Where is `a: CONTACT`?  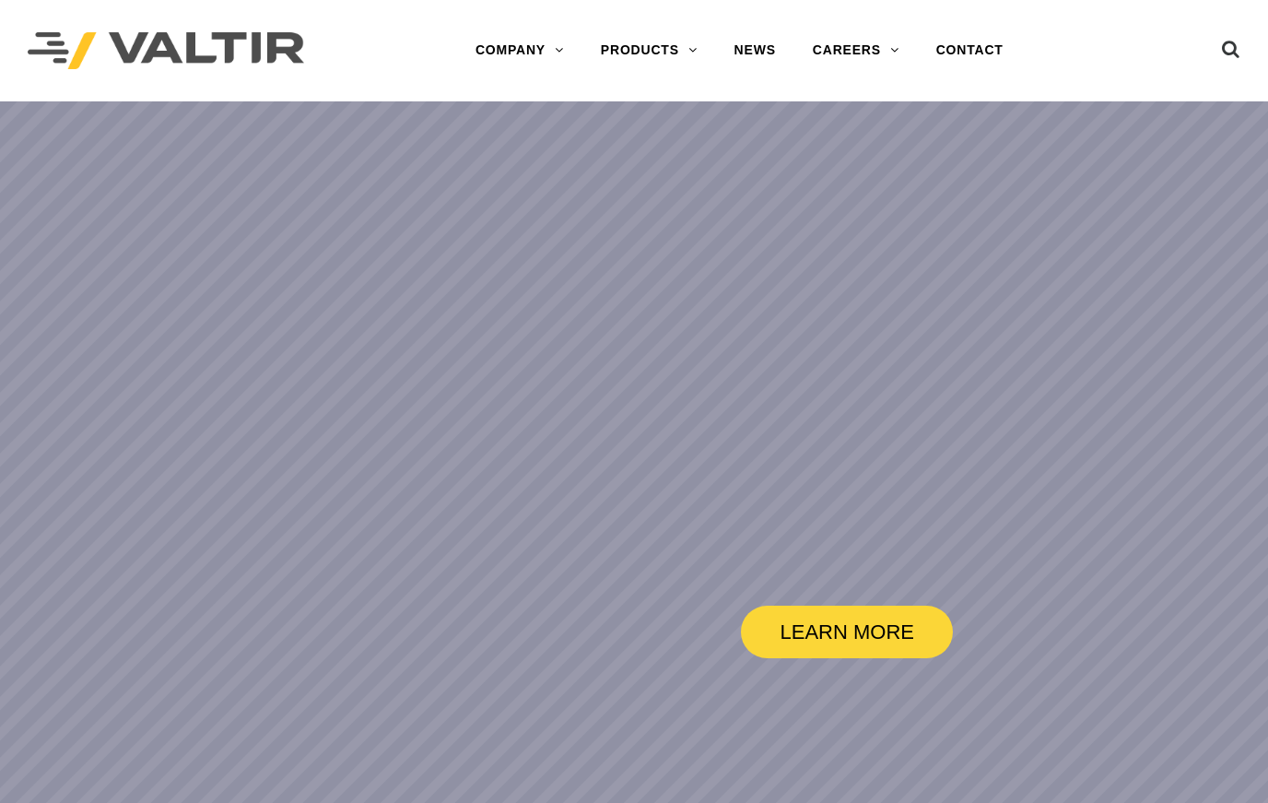 a: CONTACT is located at coordinates (970, 51).